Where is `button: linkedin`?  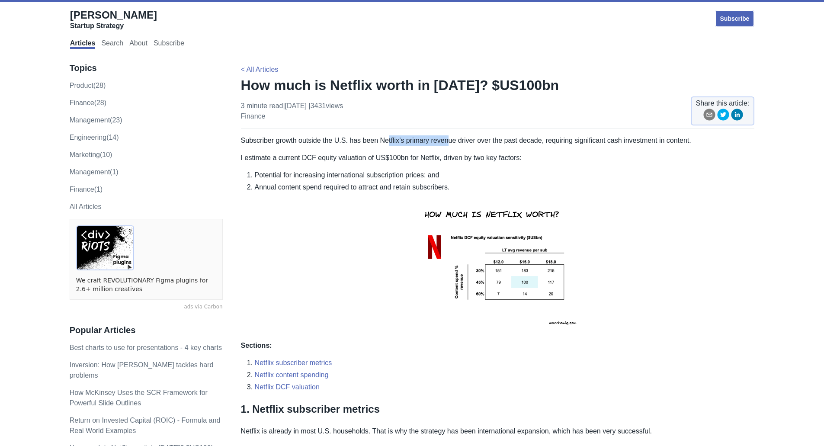
button: linkedin is located at coordinates (737, 116).